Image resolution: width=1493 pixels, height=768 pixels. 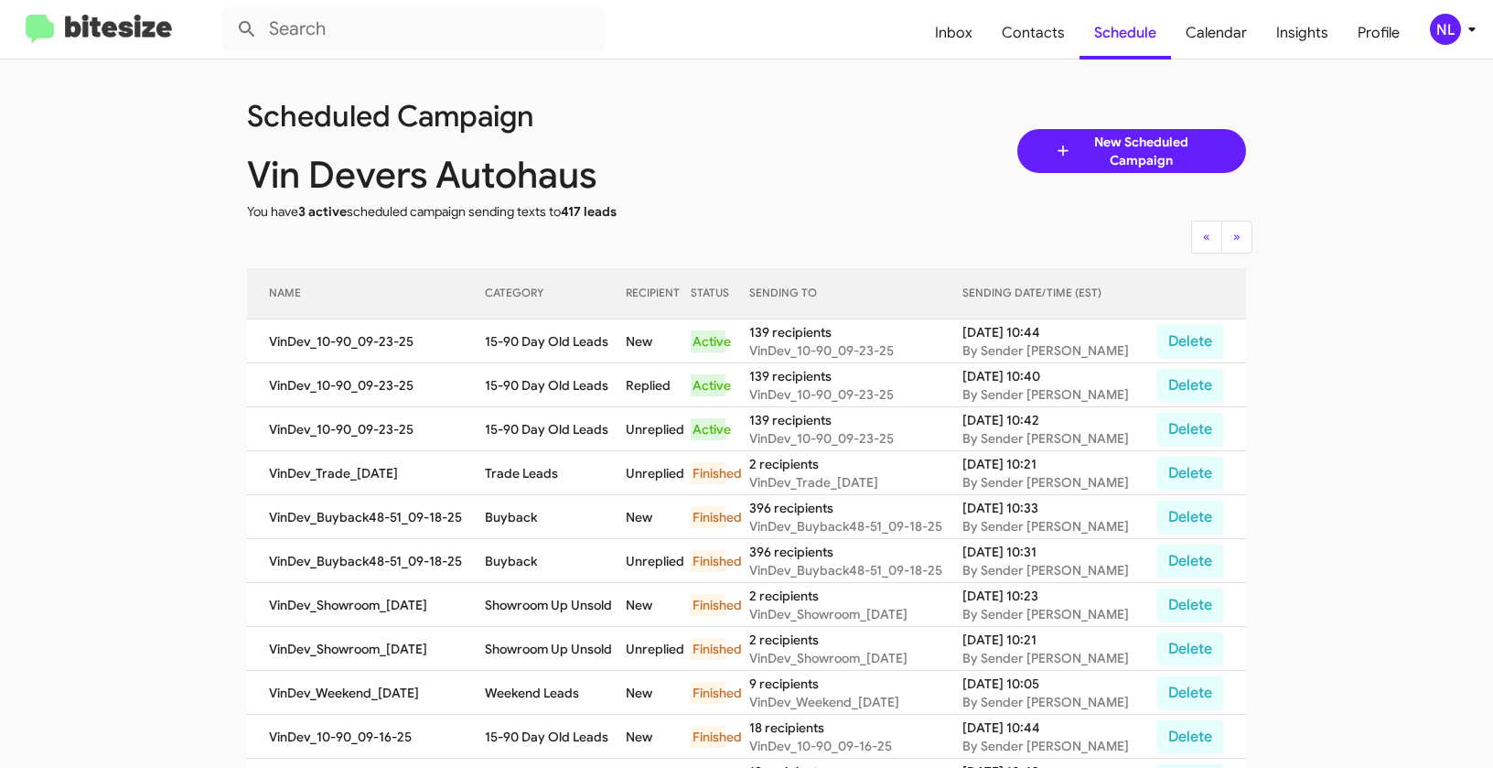 What do you see at coordinates (555, 473) in the screenshot?
I see `td: Trade Leads` at bounding box center [555, 473].